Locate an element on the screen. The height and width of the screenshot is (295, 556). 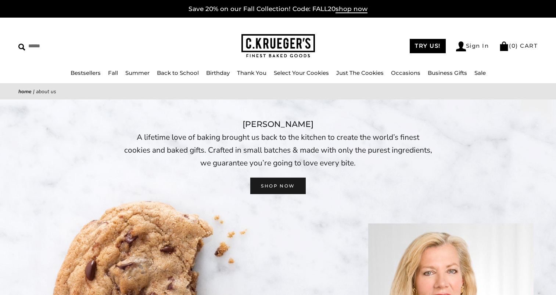
a: Summer is located at coordinates (137, 73).